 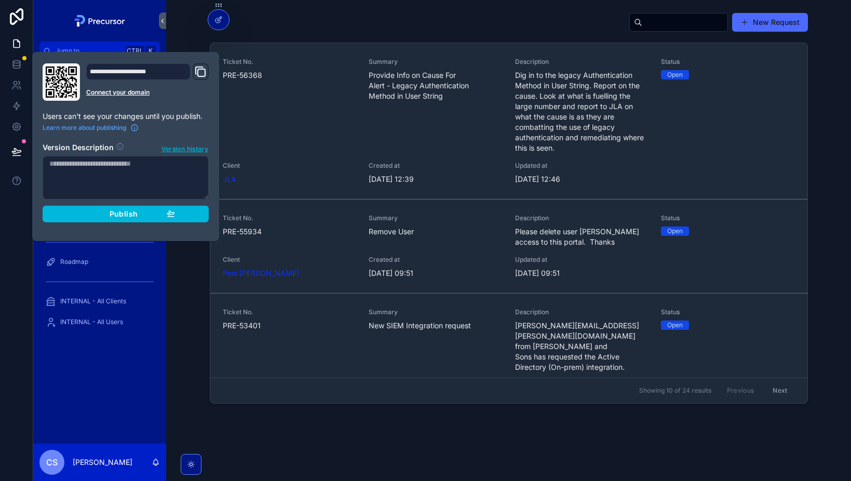 I want to click on span: Provide Info on Cause For Alert - Legacy Authentication Method in User String, so click(x=436, y=86).